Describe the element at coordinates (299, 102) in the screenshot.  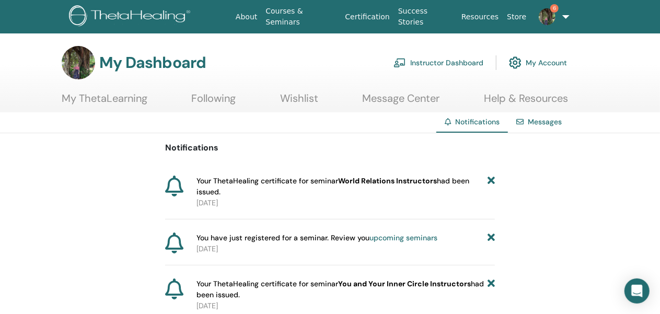
I see `a: Wishlist` at that location.